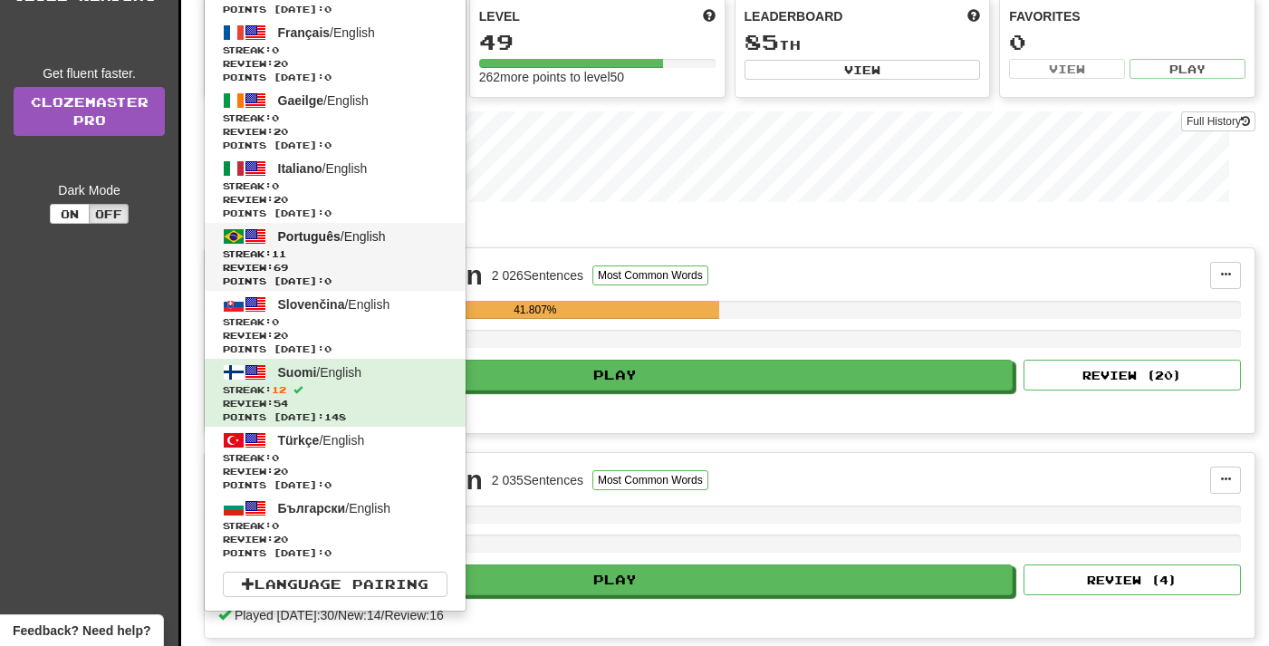 Image resolution: width=1269 pixels, height=646 pixels. Describe the element at coordinates (301, 101) in the screenshot. I see `span: Gaeilge` at that location.